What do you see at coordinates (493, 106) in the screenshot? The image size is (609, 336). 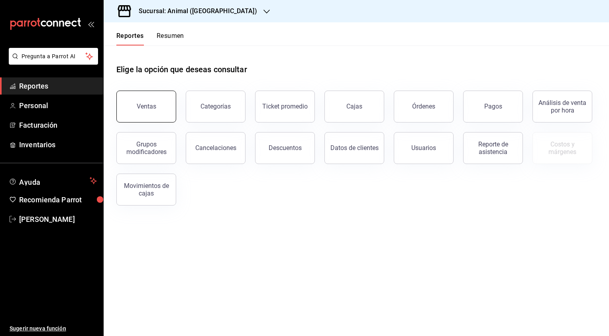 I see `div: Pagos` at bounding box center [493, 106].